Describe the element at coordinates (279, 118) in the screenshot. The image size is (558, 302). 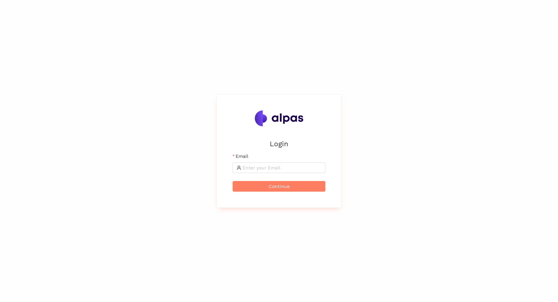
I see `img: Alpas.ai Logo` at that location.